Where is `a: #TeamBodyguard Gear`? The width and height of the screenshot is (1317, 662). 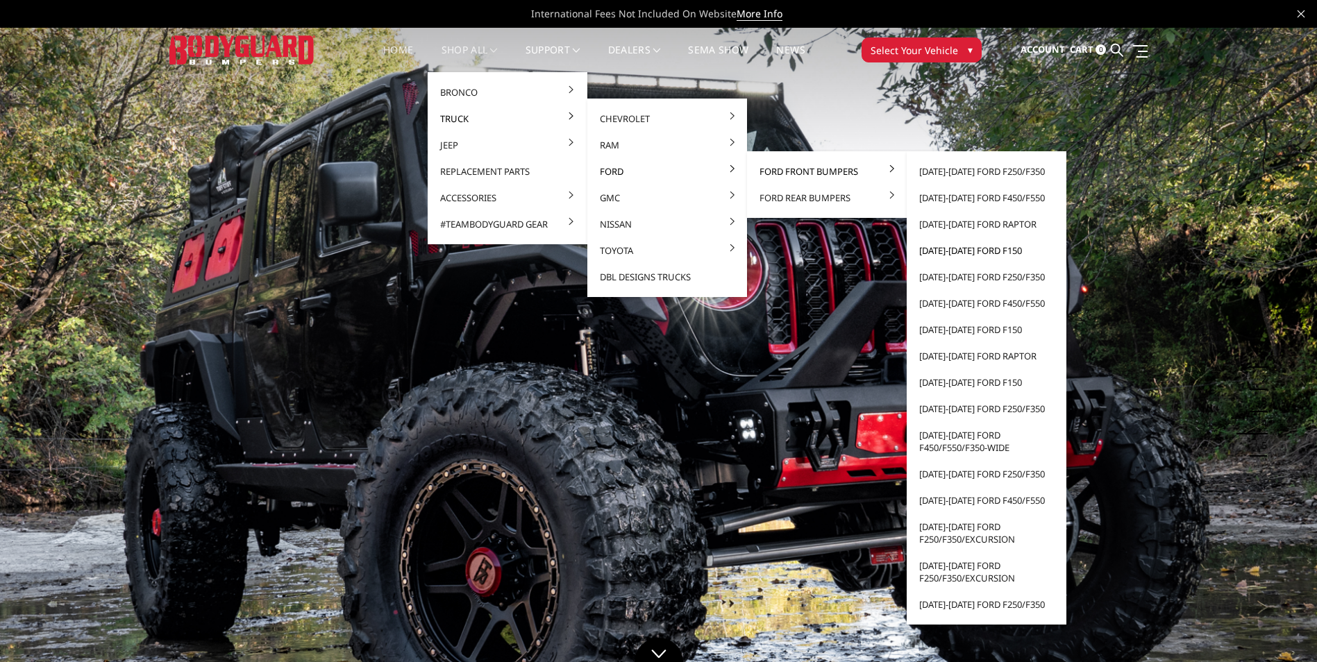 a: #TeamBodyguard Gear is located at coordinates (508, 224).